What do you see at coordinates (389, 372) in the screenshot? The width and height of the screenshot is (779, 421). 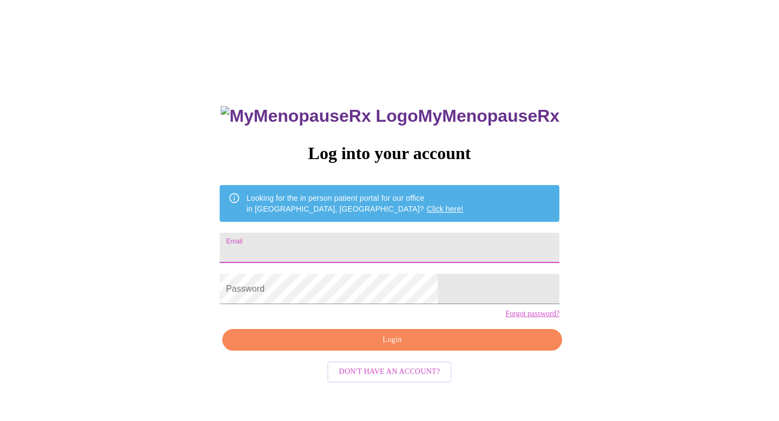 I see `button: Don't have an account?` at bounding box center [389, 372].